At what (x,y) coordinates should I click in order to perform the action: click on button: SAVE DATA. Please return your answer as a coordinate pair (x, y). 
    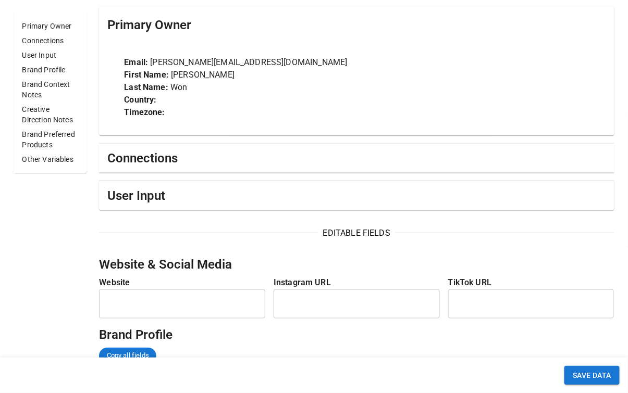
    Looking at the image, I should click on (592, 376).